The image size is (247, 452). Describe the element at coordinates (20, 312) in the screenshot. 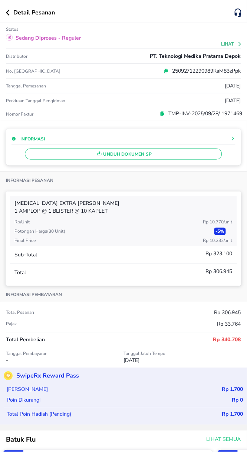

I see `p: Total pesanan` at that location.